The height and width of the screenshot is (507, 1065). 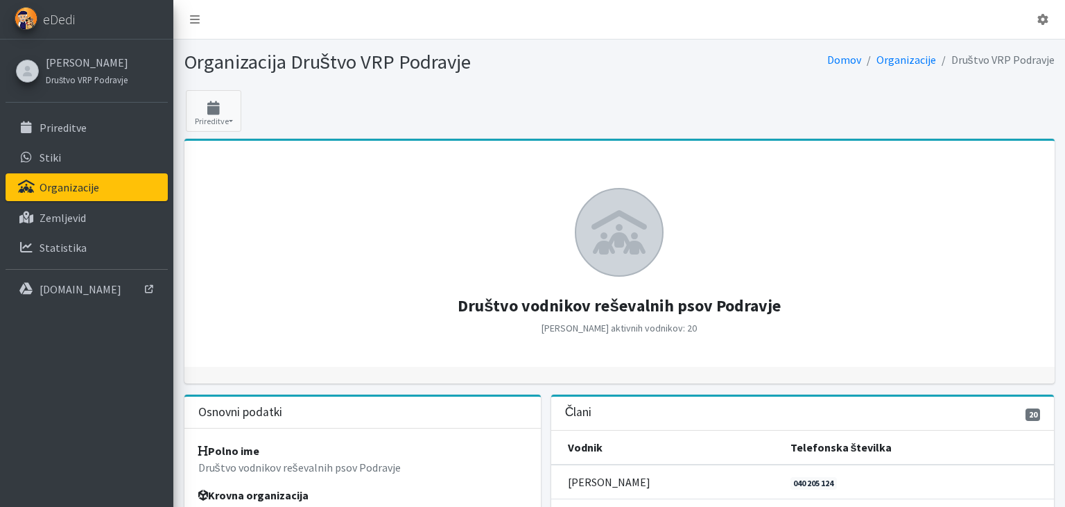 What do you see at coordinates (62, 218) in the screenshot?
I see `p: Zemljevid` at bounding box center [62, 218].